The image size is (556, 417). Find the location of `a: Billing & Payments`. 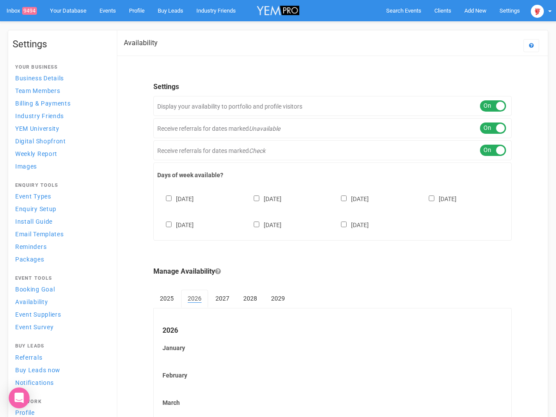

a: Billing & Payments is located at coordinates (60, 103).